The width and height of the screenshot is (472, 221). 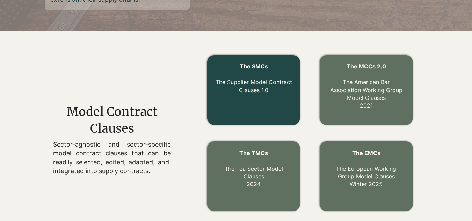 What do you see at coordinates (254, 66) in the screenshot?
I see `span: The SMCs` at bounding box center [254, 66].